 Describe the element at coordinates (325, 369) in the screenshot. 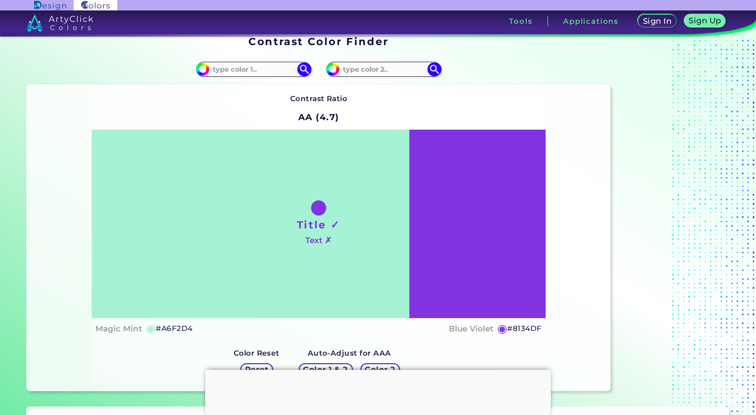

I see `h5: Color 1 & 2` at that location.